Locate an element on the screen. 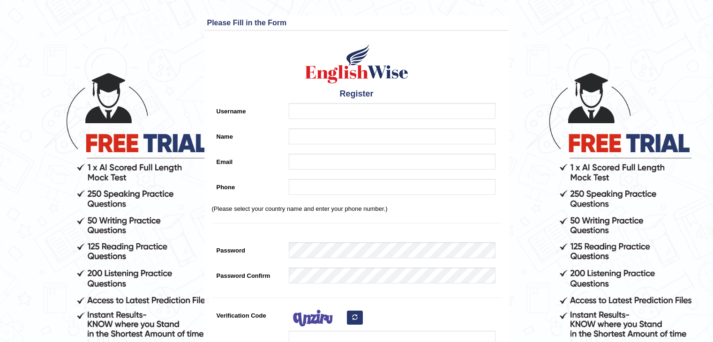 The height and width of the screenshot is (342, 713). label: Email is located at coordinates (248, 160).